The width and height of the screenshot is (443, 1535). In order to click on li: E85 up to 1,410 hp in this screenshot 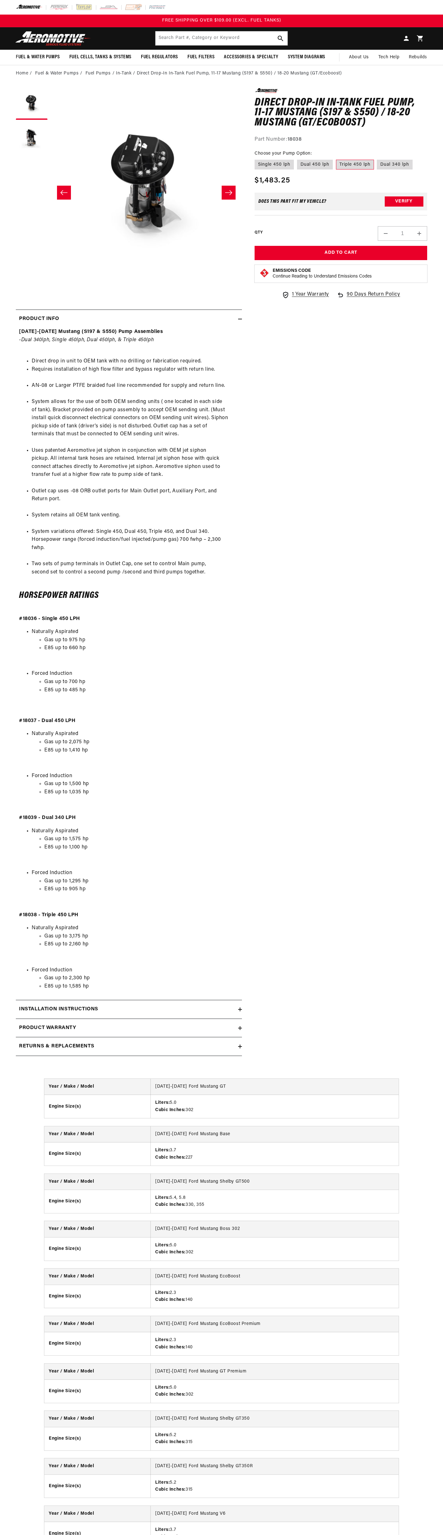, I will do `click(142, 754)`.